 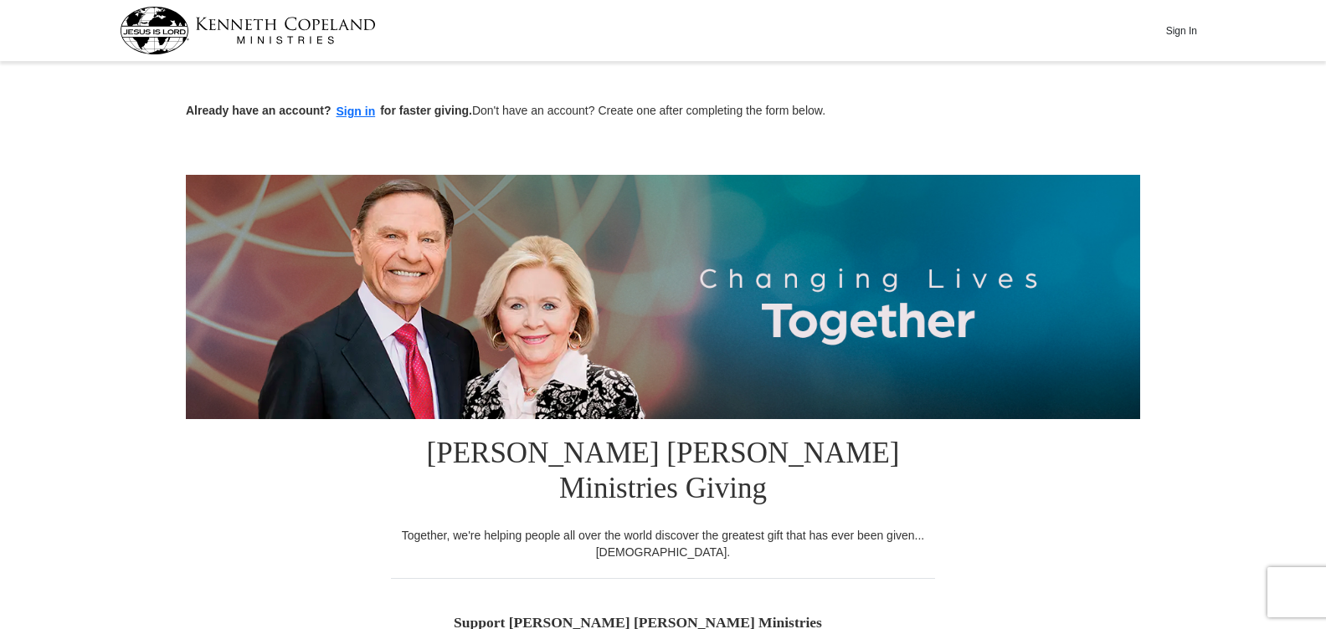 I want to click on div: Together, we're helping people all over the world discover the greatest gift that has ever been g..., so click(x=663, y=544).